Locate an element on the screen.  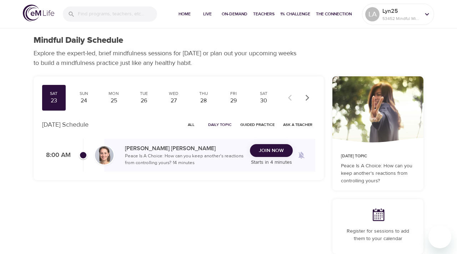
span: Ask a Teacher is located at coordinates (298, 125).